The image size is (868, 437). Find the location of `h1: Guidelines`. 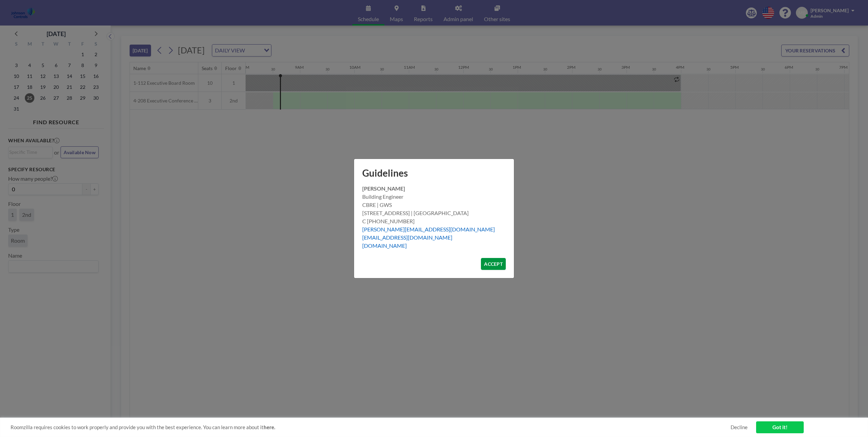

h1: Guidelines is located at coordinates (434, 171).